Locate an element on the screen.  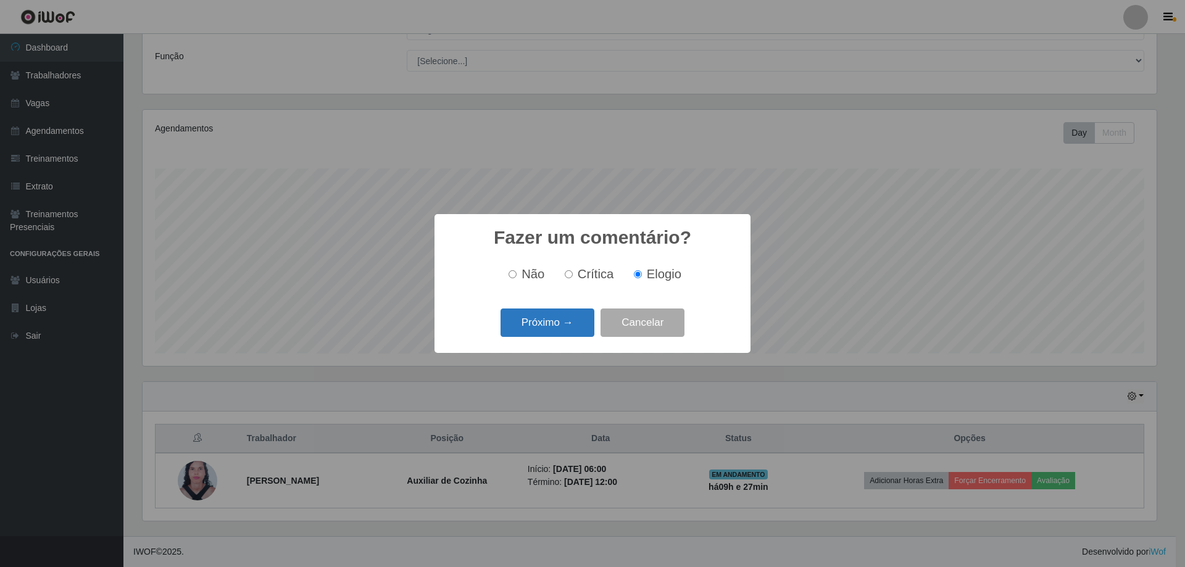
button: Próximo → is located at coordinates (547, 323).